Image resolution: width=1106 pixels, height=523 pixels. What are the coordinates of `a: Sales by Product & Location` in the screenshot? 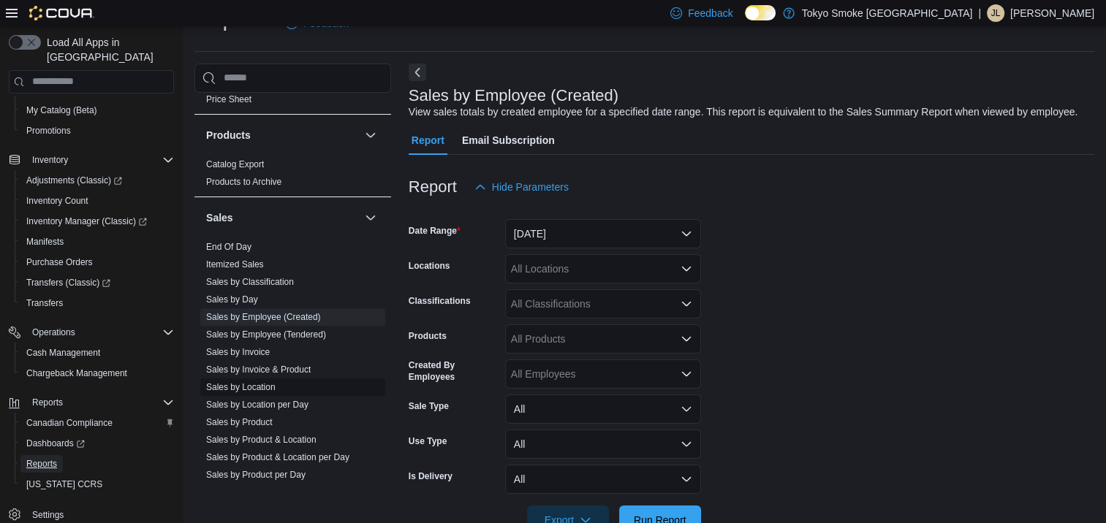 It's located at (261, 440).